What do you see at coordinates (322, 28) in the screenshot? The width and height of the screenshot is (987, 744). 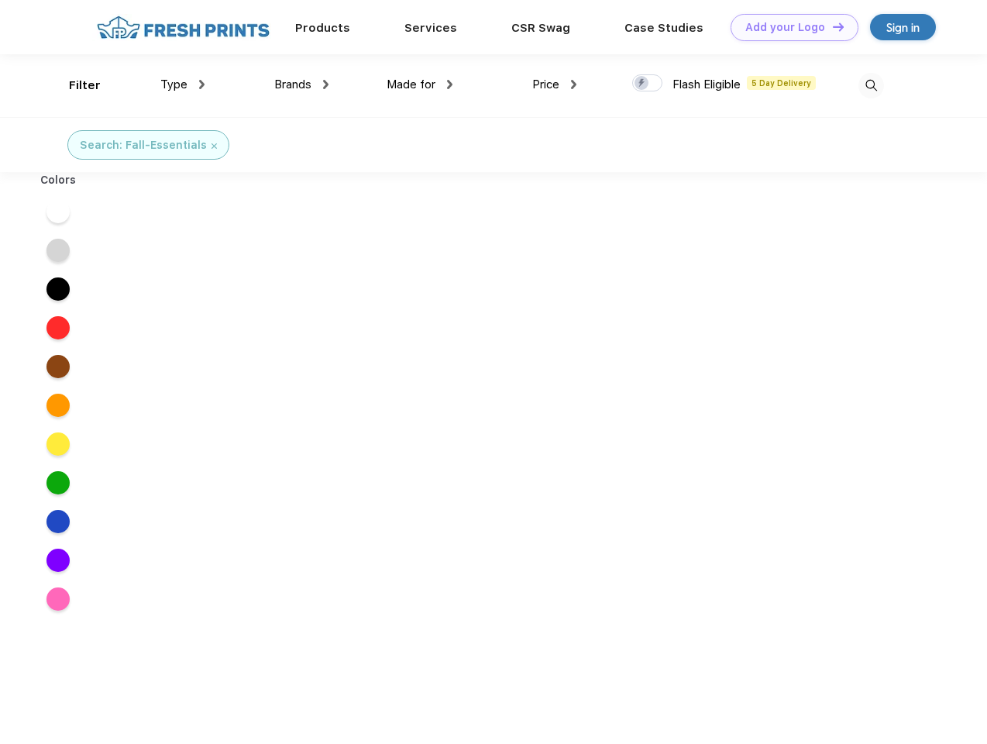 I see `a: Products` at bounding box center [322, 28].